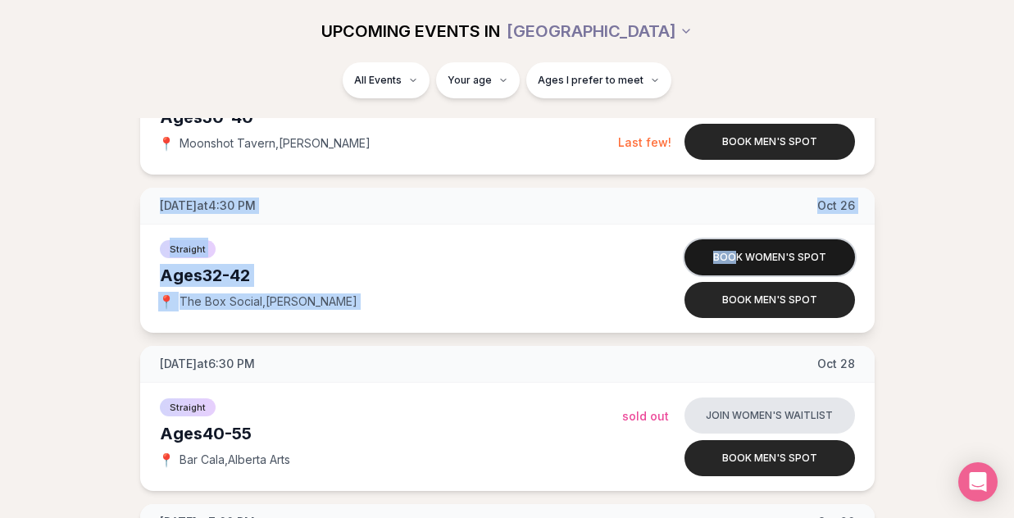 This screenshot has height=518, width=1014. I want to click on div: Ages 32-42, so click(391, 275).